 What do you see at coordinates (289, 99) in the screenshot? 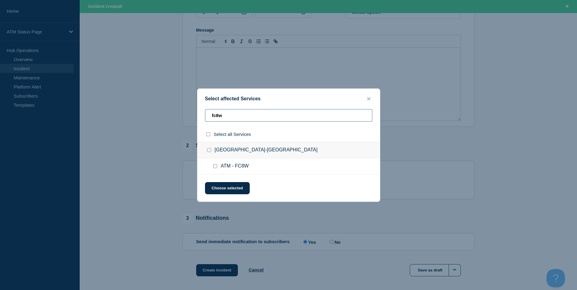
I see `div: Select affected Services` at bounding box center [289, 99].